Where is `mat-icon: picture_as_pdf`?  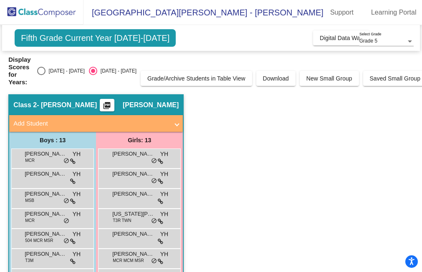 mat-icon: picture_as_pdf is located at coordinates (107, 107).